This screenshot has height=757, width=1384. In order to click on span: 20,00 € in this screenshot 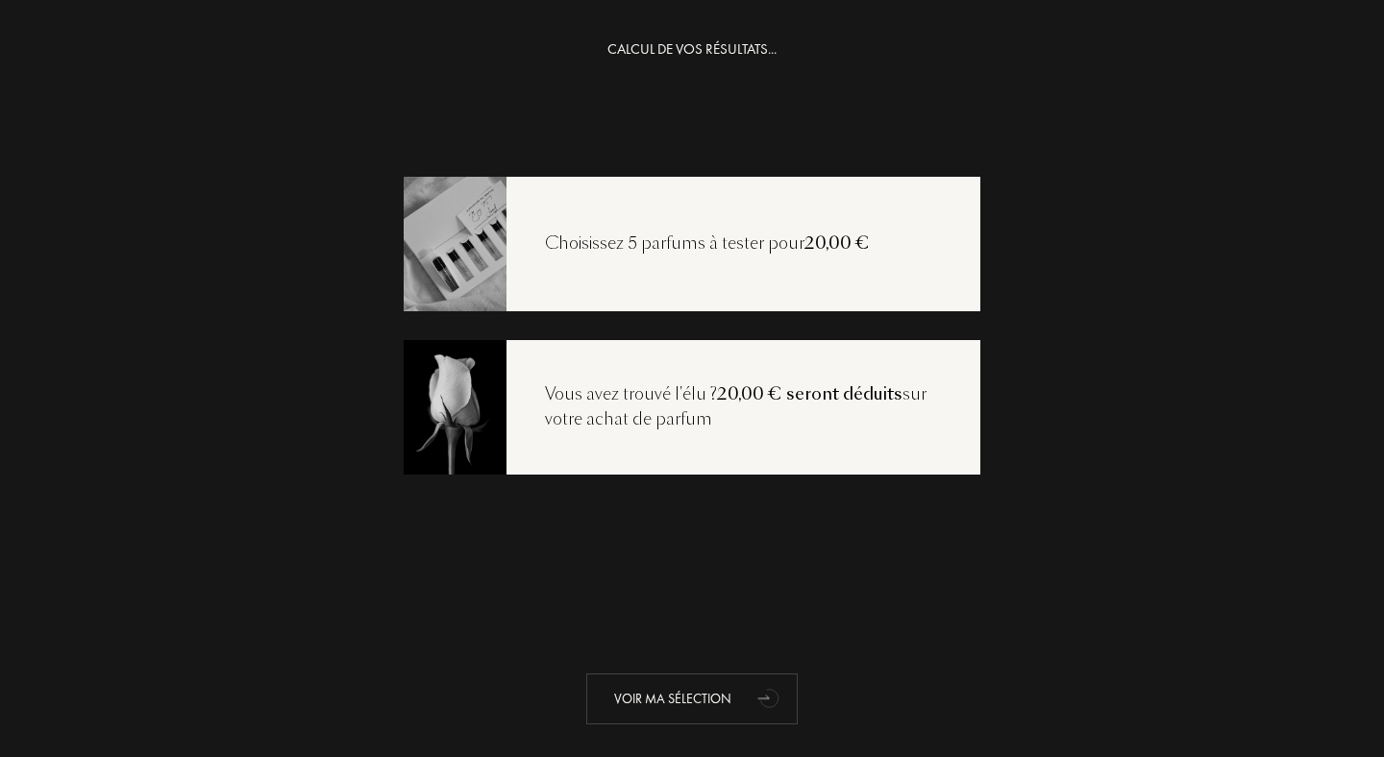, I will do `click(837, 243)`.